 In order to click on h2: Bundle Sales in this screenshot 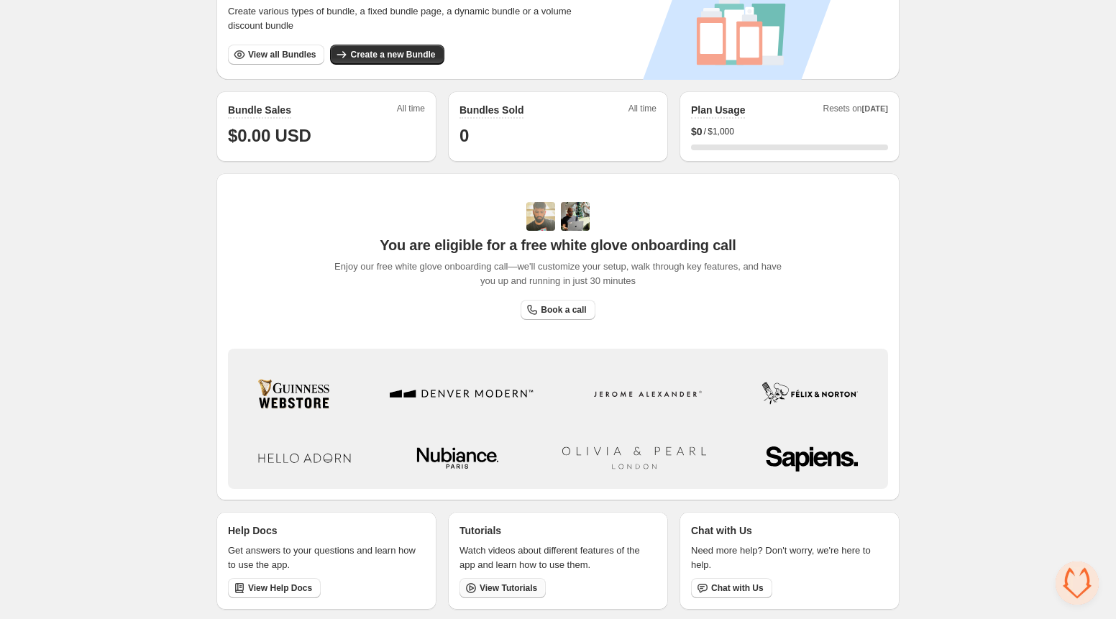, I will do `click(260, 110)`.